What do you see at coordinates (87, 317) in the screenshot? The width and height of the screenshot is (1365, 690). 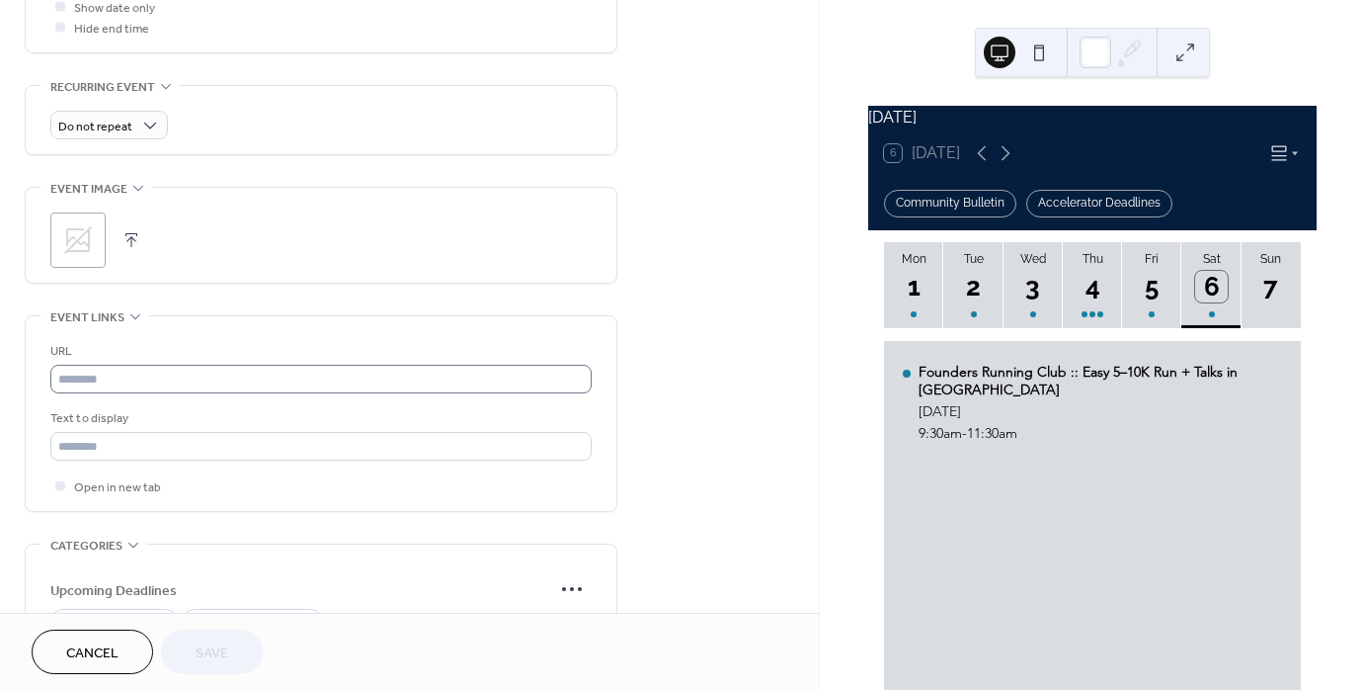 I see `span: Event links` at bounding box center [87, 317].